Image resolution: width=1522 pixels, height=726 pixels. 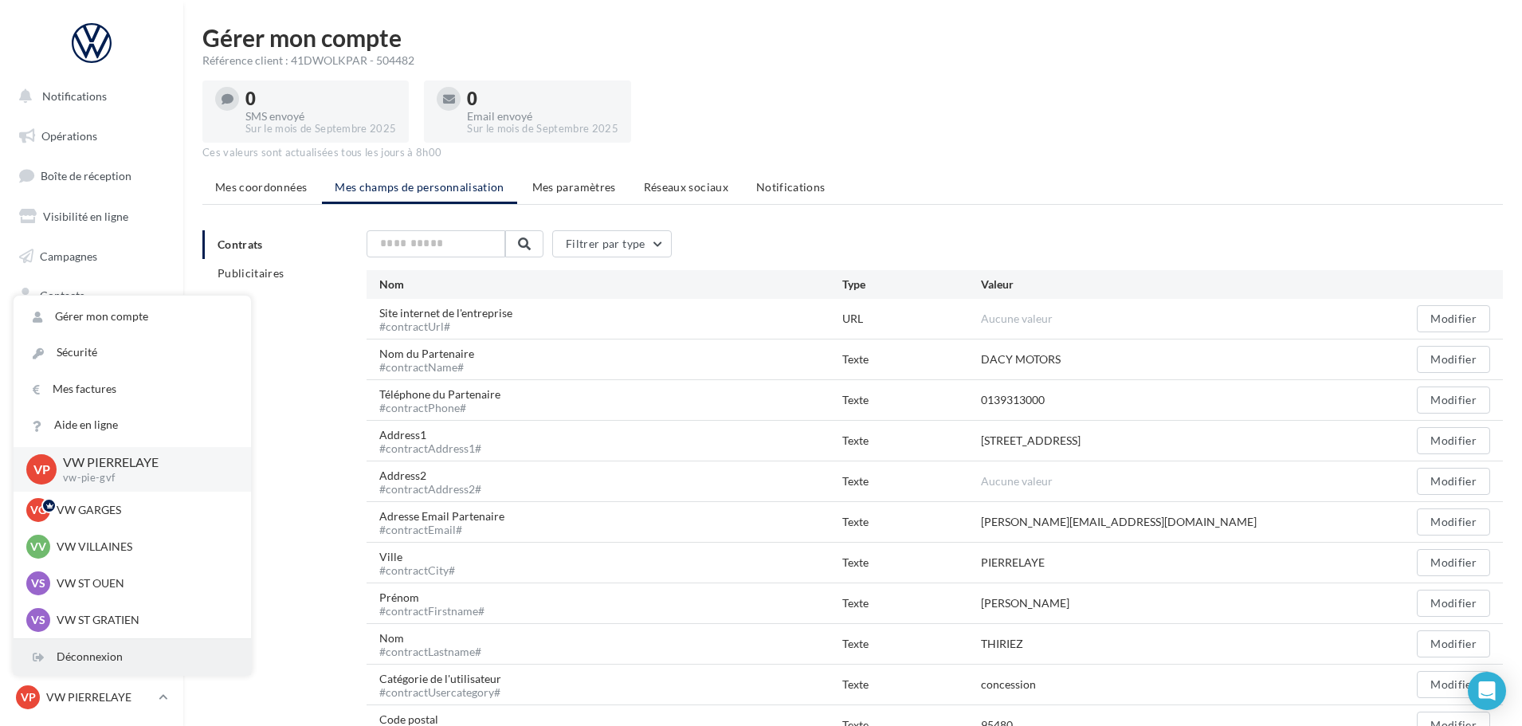 What do you see at coordinates (440, 408) in the screenshot?
I see `div: #contractPhone#` at bounding box center [440, 408].